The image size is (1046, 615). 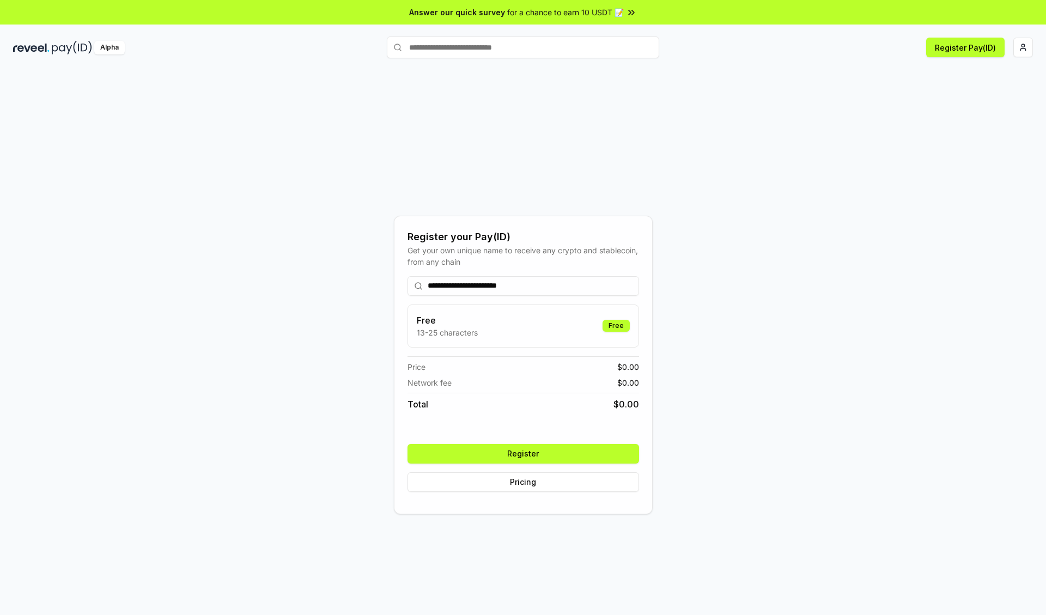 What do you see at coordinates (616, 326) in the screenshot?
I see `div: Free` at bounding box center [616, 326].